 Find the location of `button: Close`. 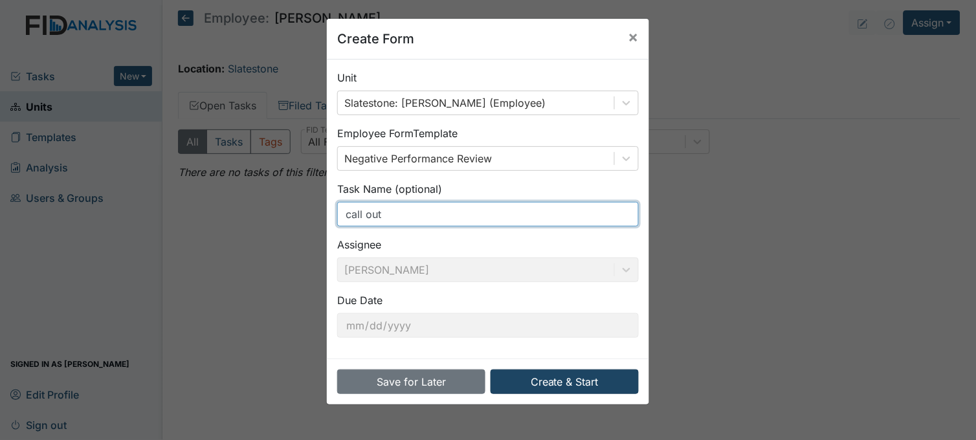

button: Close is located at coordinates (634, 37).